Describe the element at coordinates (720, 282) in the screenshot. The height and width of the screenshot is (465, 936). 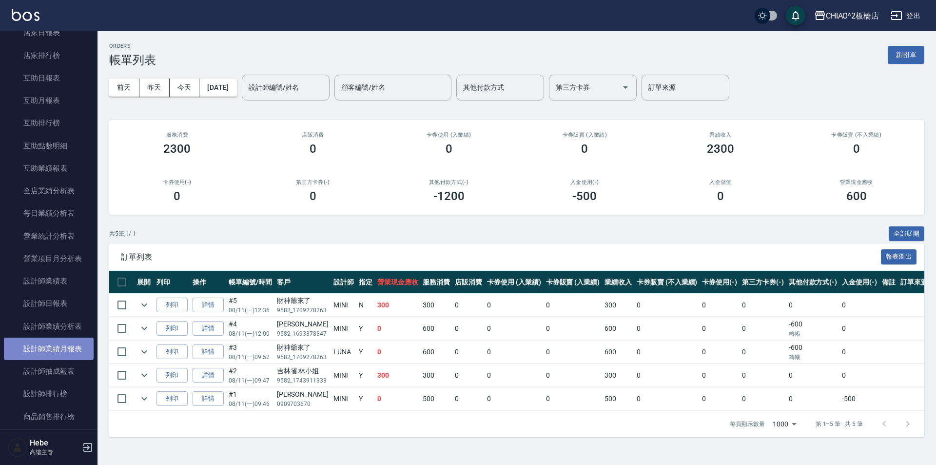
I see `th: 卡券使用(-)` at that location.